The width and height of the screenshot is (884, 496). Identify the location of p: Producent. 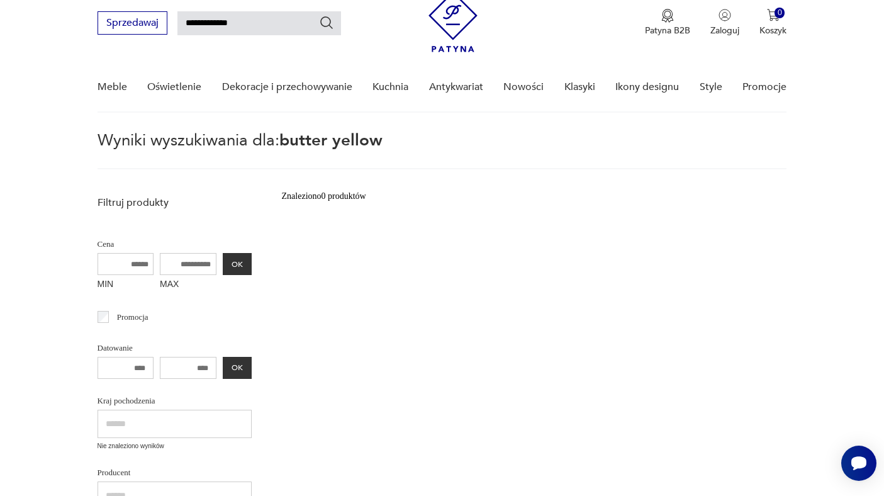
(174, 473).